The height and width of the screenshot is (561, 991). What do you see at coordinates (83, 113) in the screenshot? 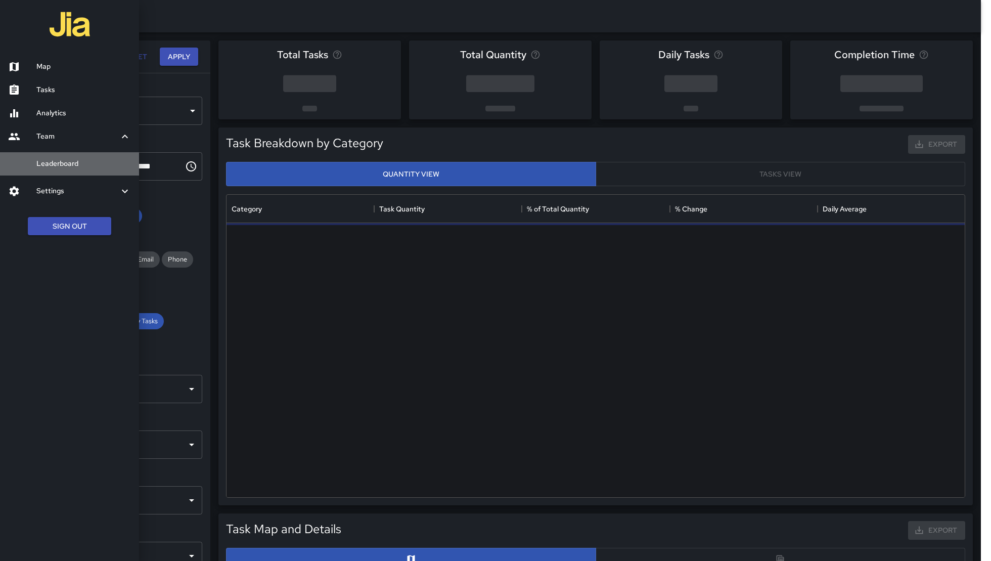
I see `h6: Analytics` at bounding box center [83, 113].